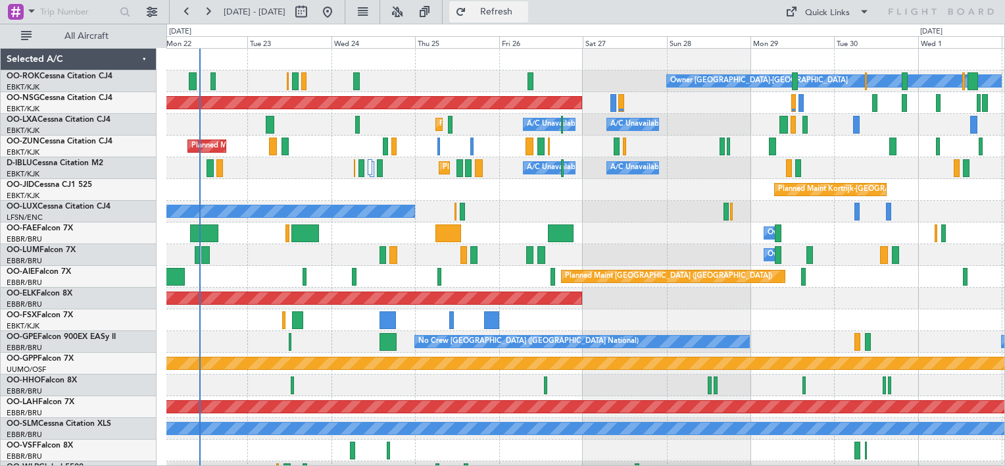  What do you see at coordinates (22, 120) in the screenshot?
I see `span: OO-LXA` at bounding box center [22, 120].